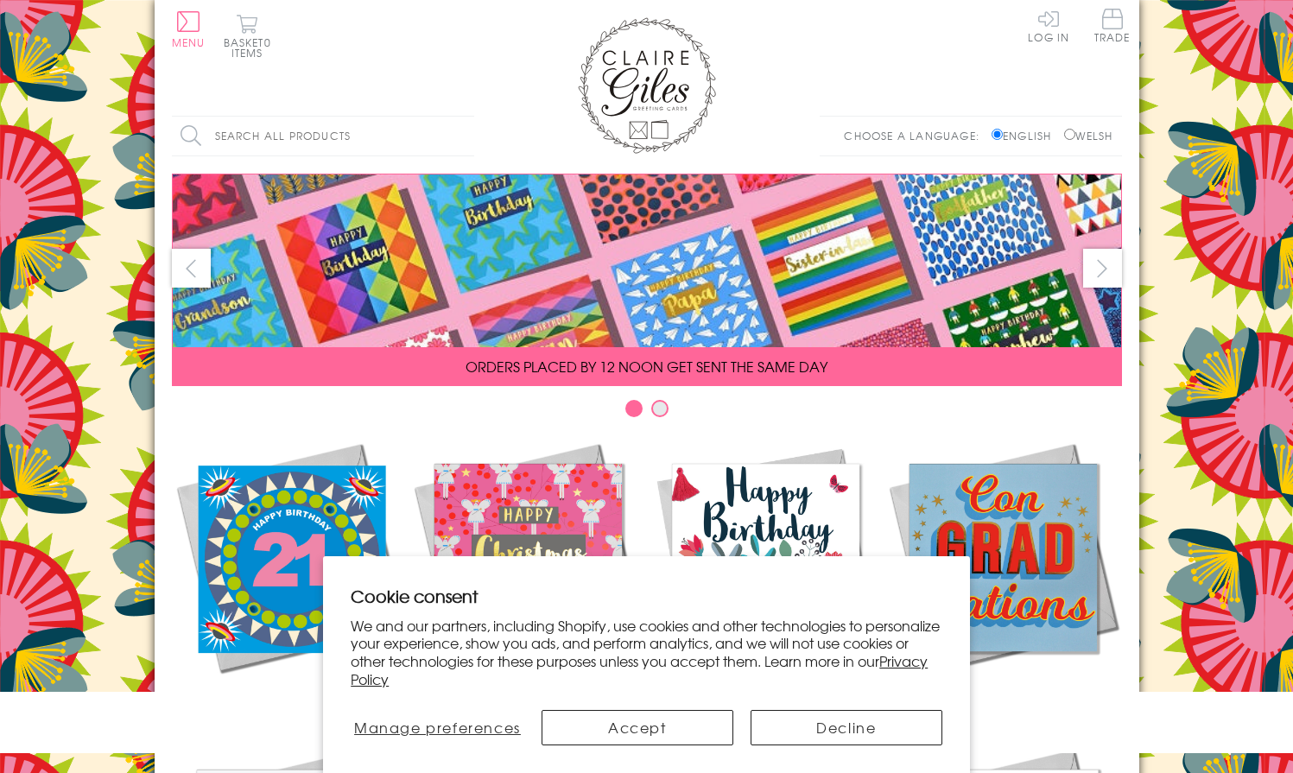  I want to click on span: Trade, so click(1113, 25).